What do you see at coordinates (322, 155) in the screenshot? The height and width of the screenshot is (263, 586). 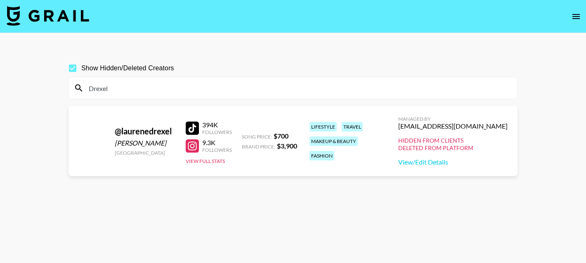 I see `div: fashion` at bounding box center [322, 155].